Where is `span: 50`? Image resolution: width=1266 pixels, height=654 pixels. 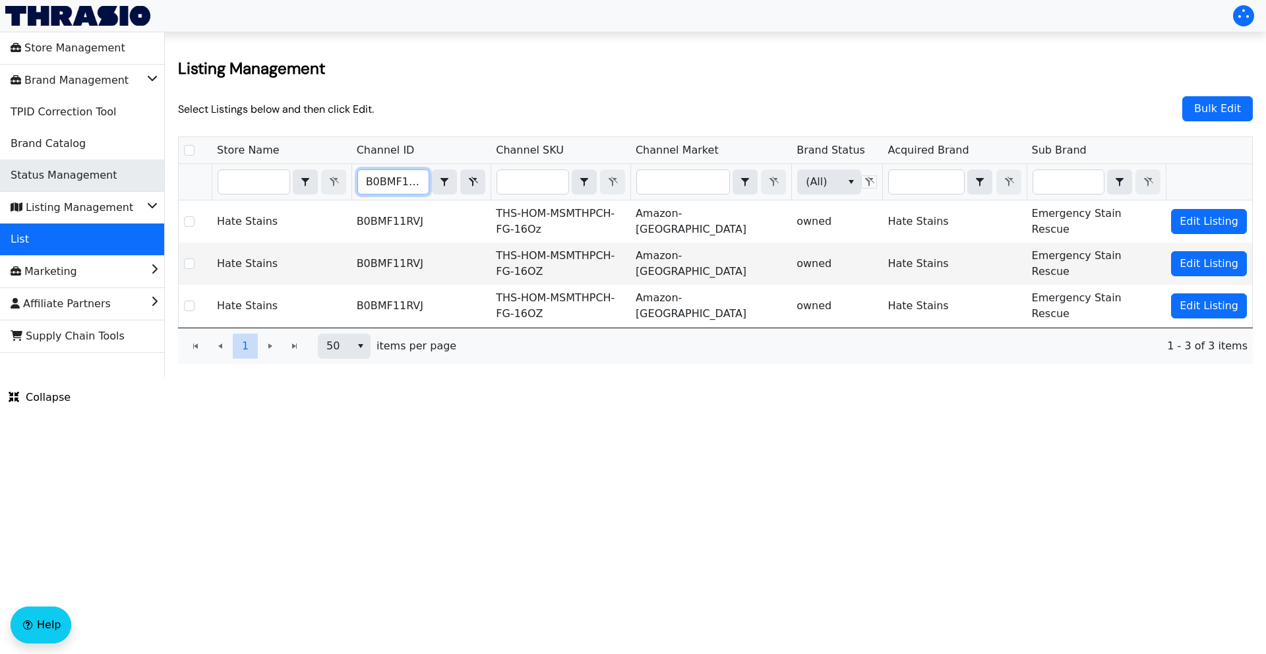
span: 50 is located at coordinates (334, 346).